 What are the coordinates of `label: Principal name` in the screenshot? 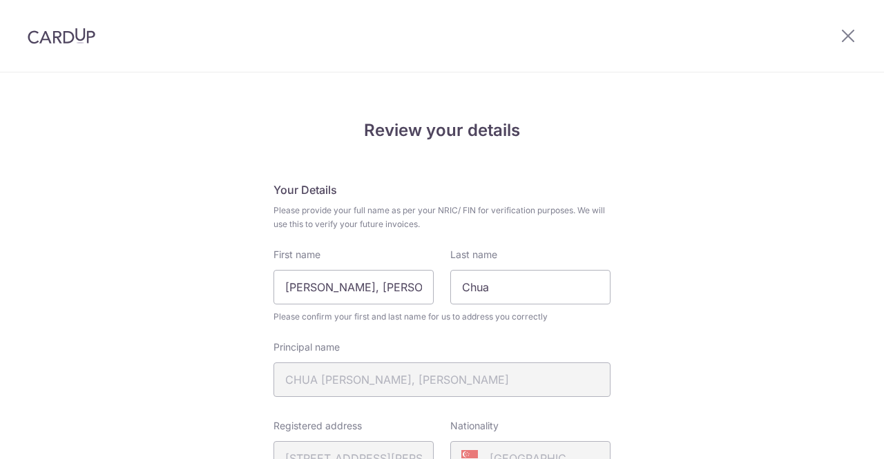 It's located at (307, 348).